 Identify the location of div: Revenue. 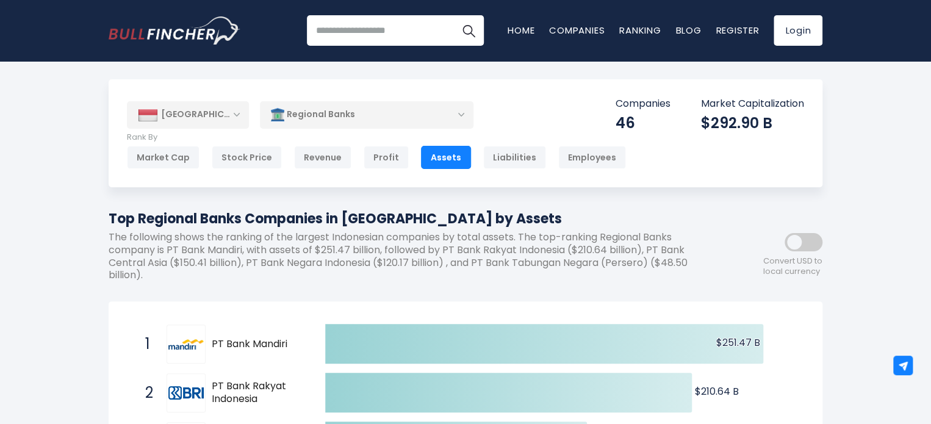
(323, 157).